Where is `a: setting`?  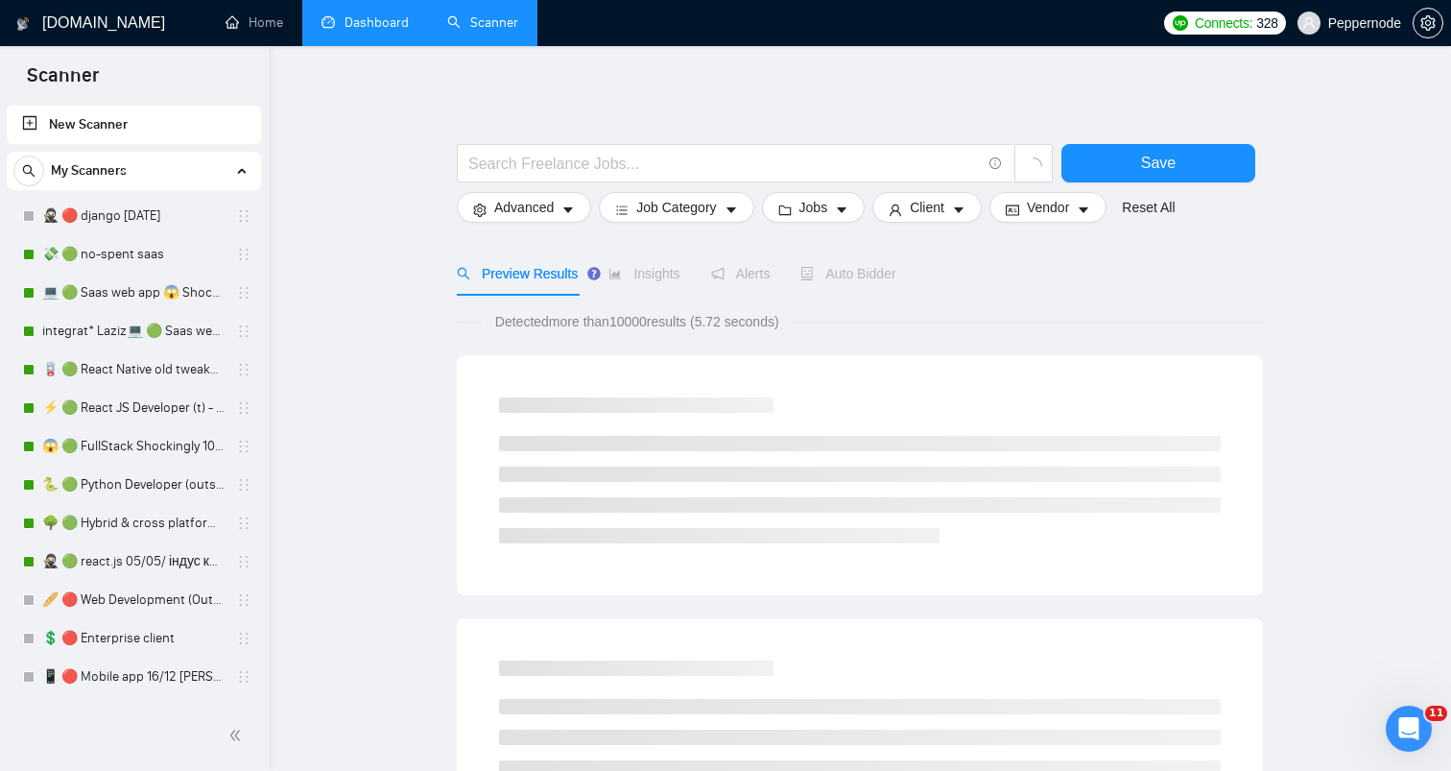 a: setting is located at coordinates (1428, 23).